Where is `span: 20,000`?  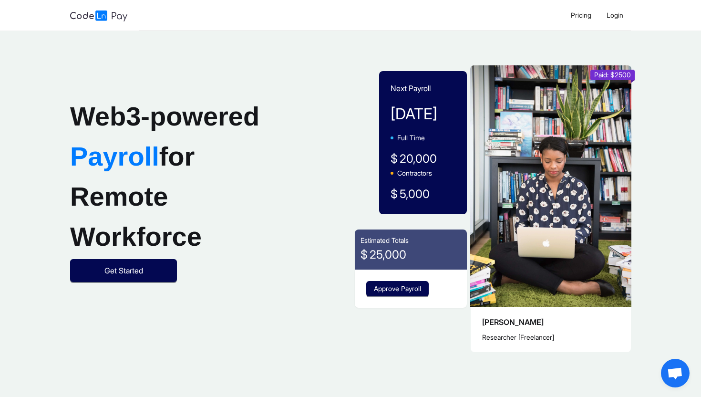 span: 20,000 is located at coordinates (418, 158).